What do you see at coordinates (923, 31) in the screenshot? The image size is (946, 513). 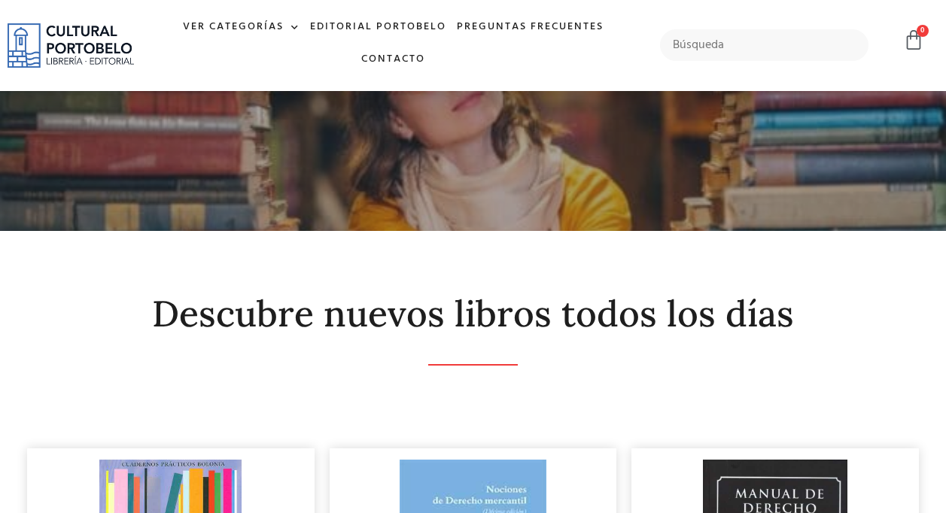 I see `span: 0` at bounding box center [923, 31].